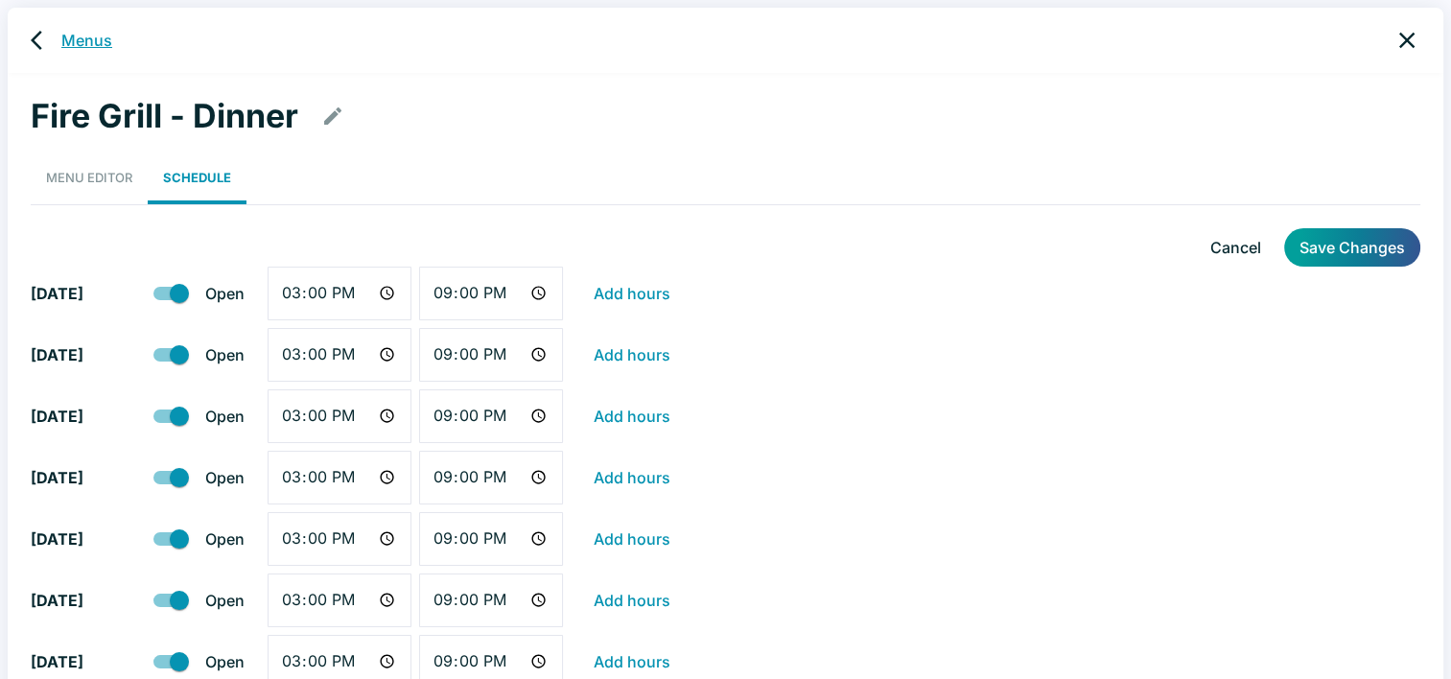 This screenshot has width=1451, height=679. Describe the element at coordinates (1352, 247) in the screenshot. I see `button: Save Changes` at that location.